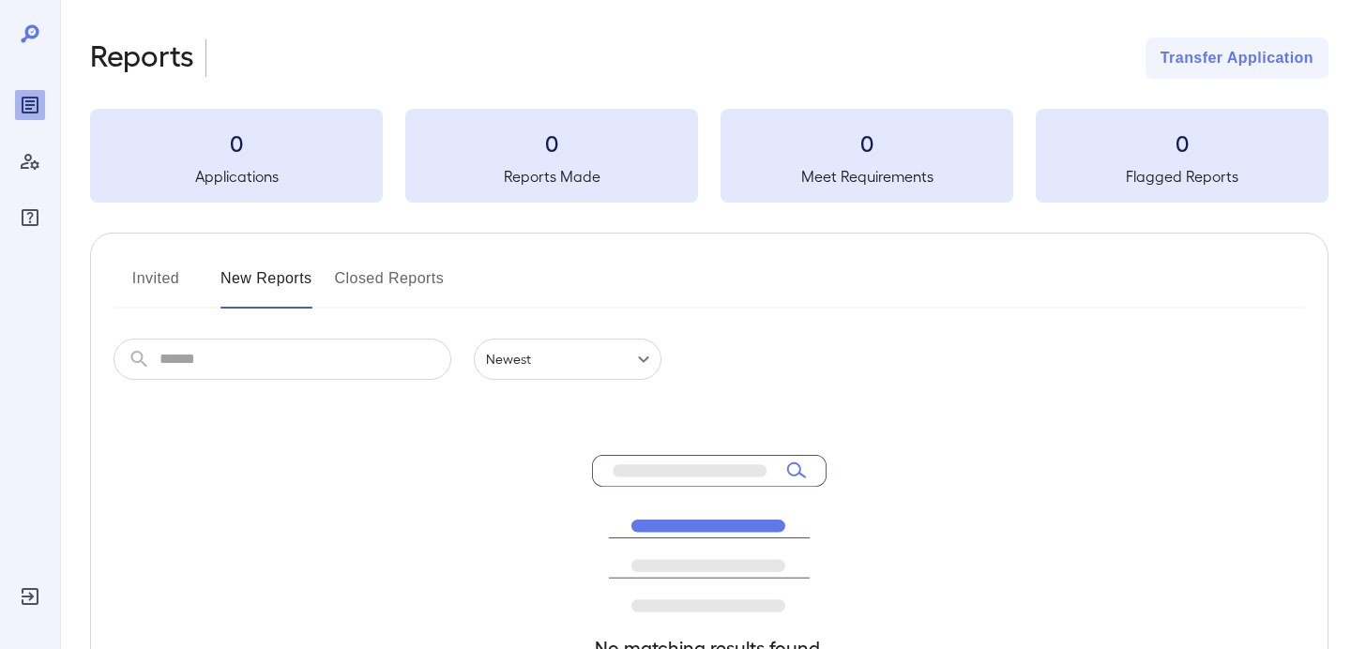  What do you see at coordinates (30, 218) in the screenshot?
I see `div: FAQ` at bounding box center [30, 218].